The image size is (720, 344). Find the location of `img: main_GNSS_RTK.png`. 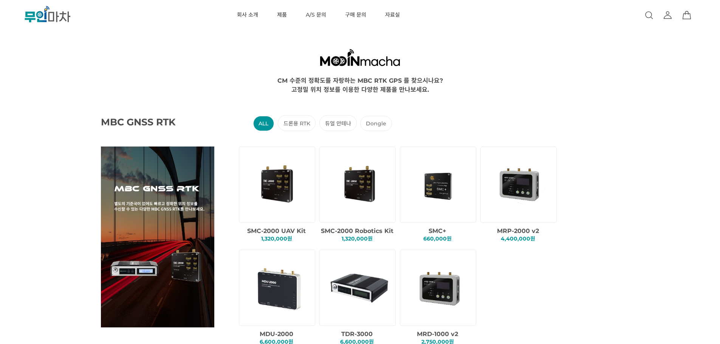

img: main_GNSS_RTK.png is located at coordinates (158, 237).